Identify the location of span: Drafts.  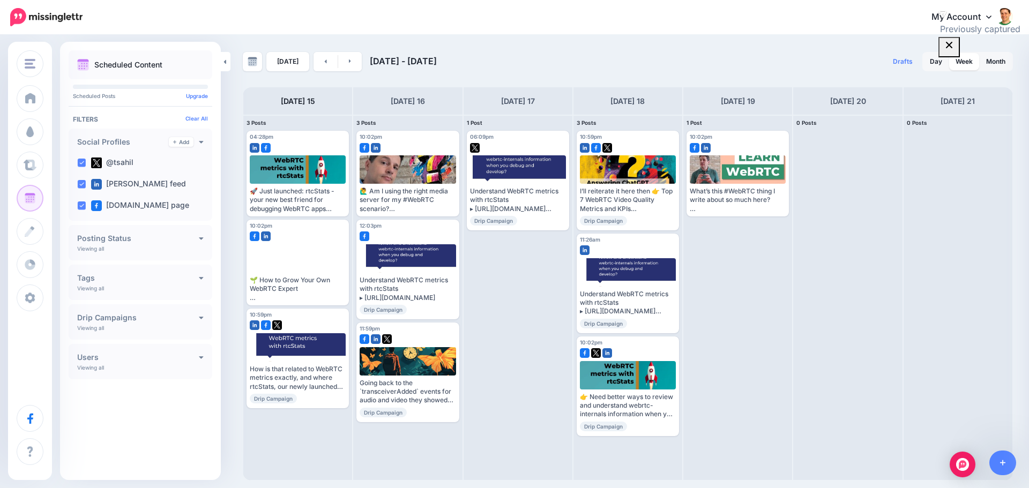
(902, 62).